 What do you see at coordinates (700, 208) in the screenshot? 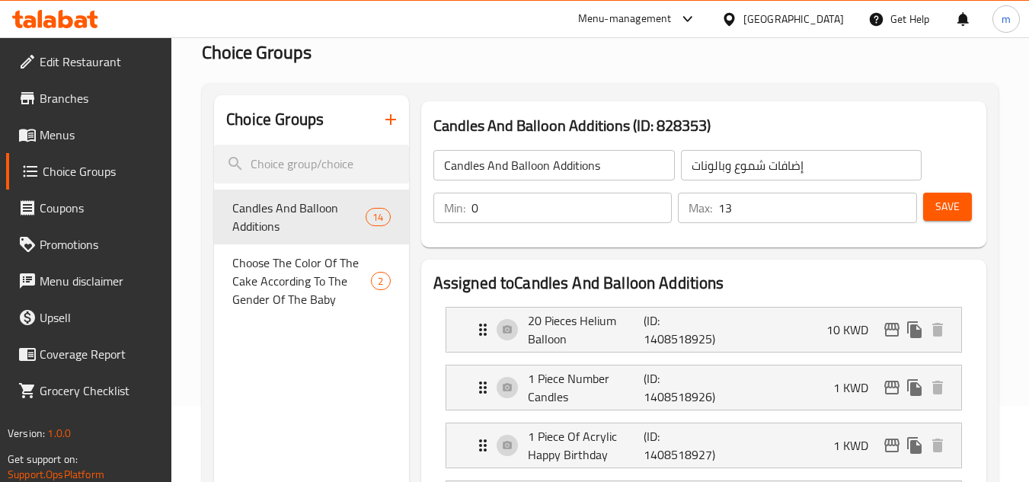
I see `p: Max:` at bounding box center [700, 208].